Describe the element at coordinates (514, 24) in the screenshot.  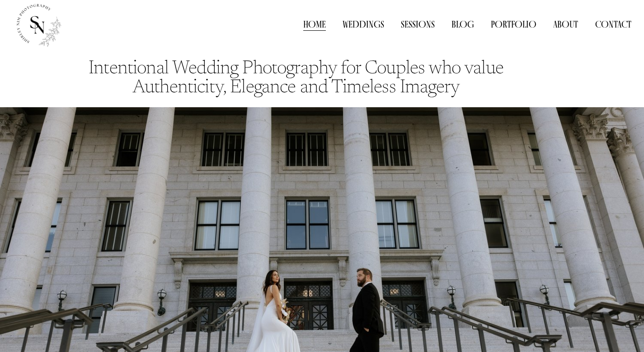
I see `span: Portfolio` at that location.